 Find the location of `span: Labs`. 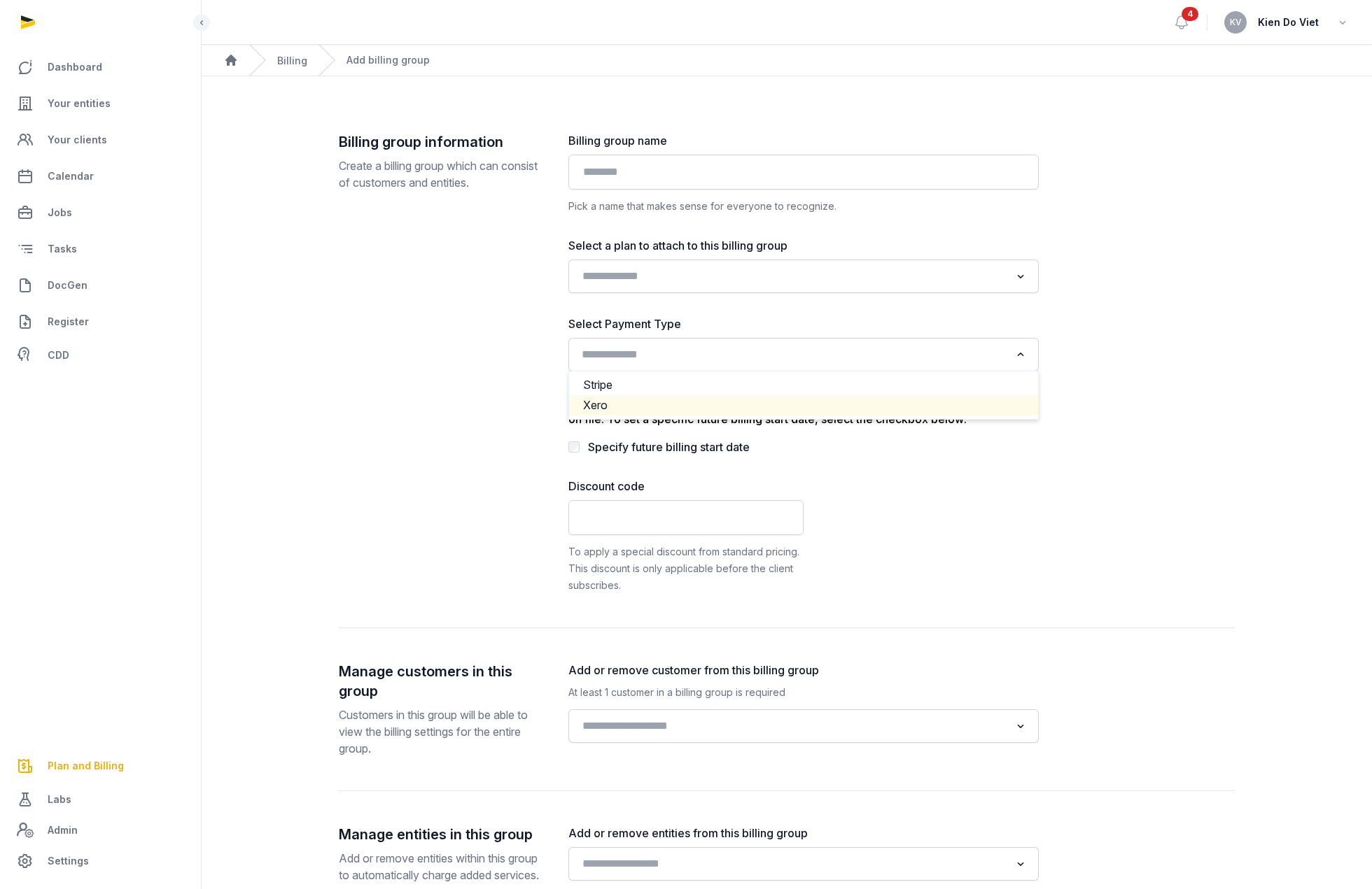

span: Labs is located at coordinates (60, 799).